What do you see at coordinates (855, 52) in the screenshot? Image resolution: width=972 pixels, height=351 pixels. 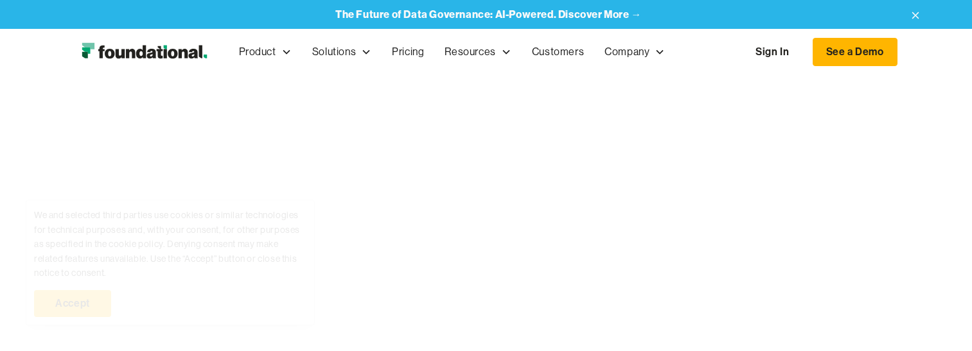 I see `a: See a Demo` at bounding box center [855, 52].